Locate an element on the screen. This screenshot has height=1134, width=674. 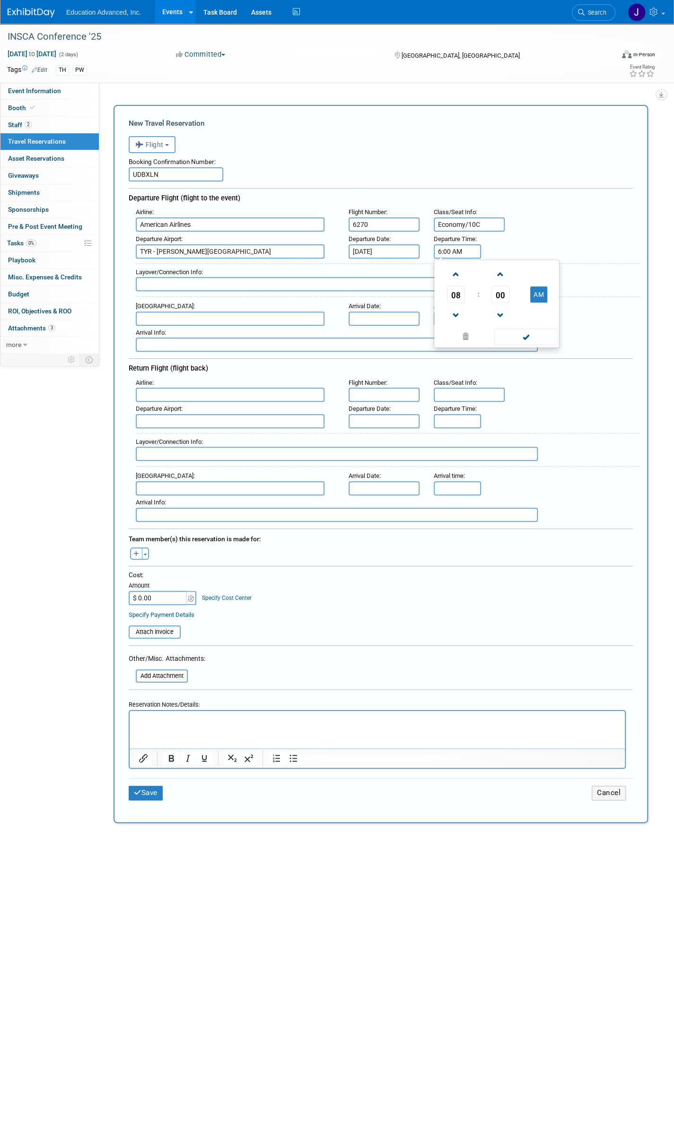
button: Save is located at coordinates (146, 793).